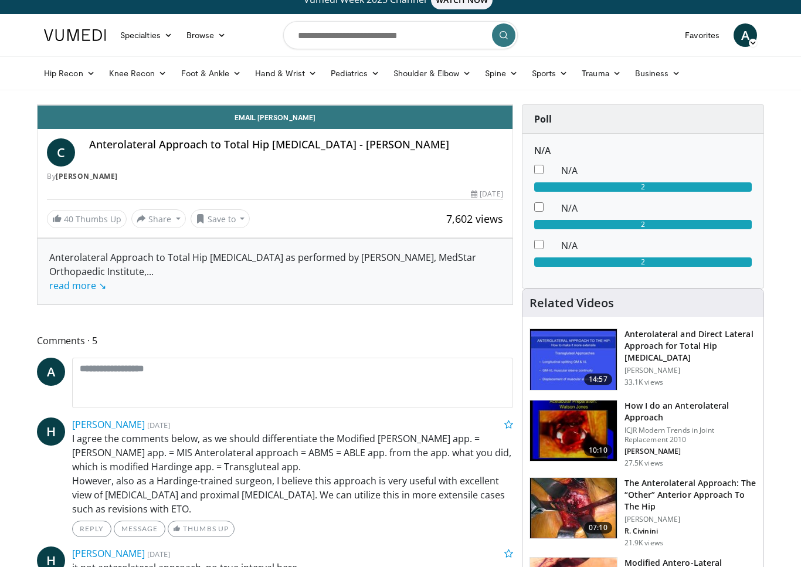  I want to click on a: Message, so click(140, 529).